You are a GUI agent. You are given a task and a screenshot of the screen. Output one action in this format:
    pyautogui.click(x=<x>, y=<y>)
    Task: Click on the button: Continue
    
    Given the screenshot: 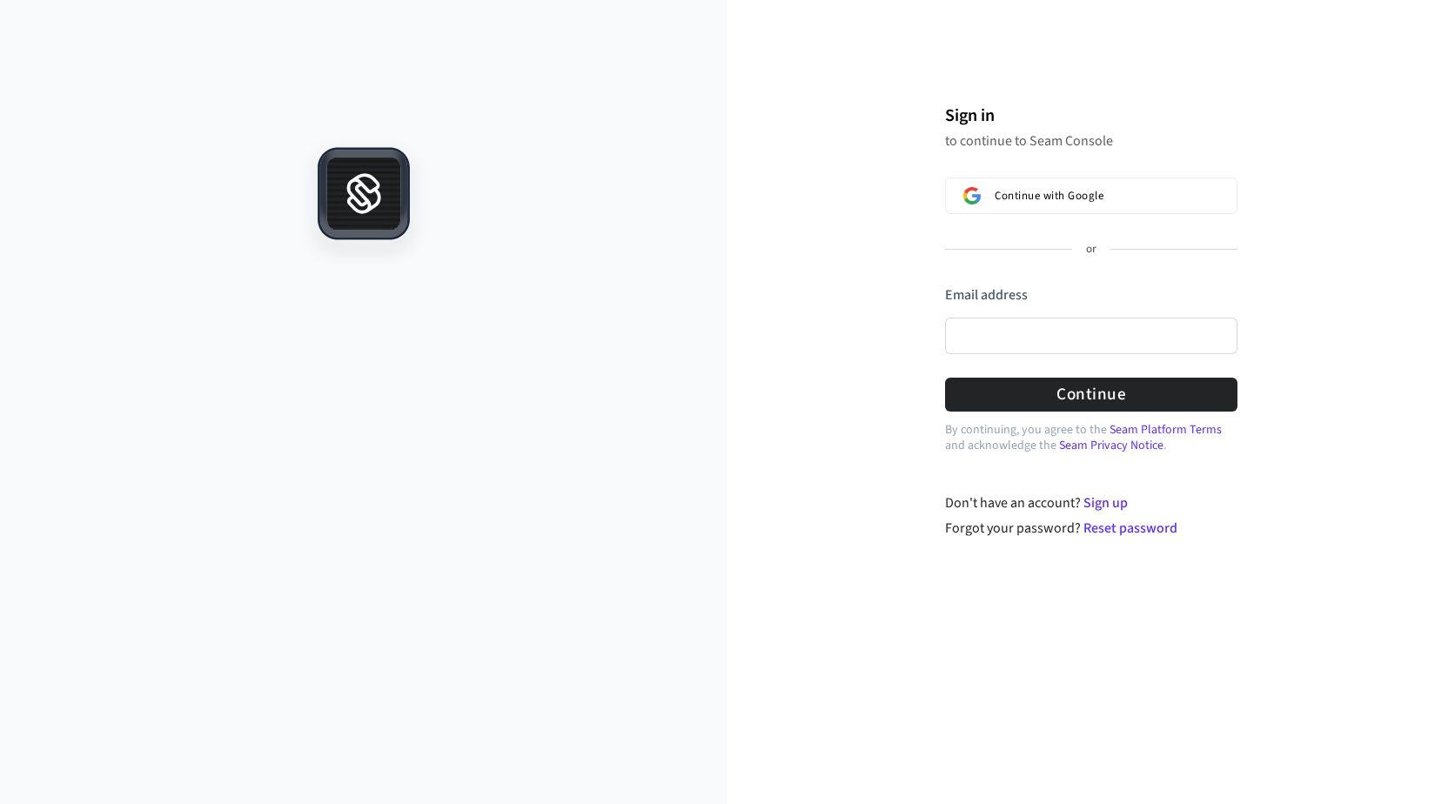 What is the action you would take?
    pyautogui.click(x=1091, y=394)
    